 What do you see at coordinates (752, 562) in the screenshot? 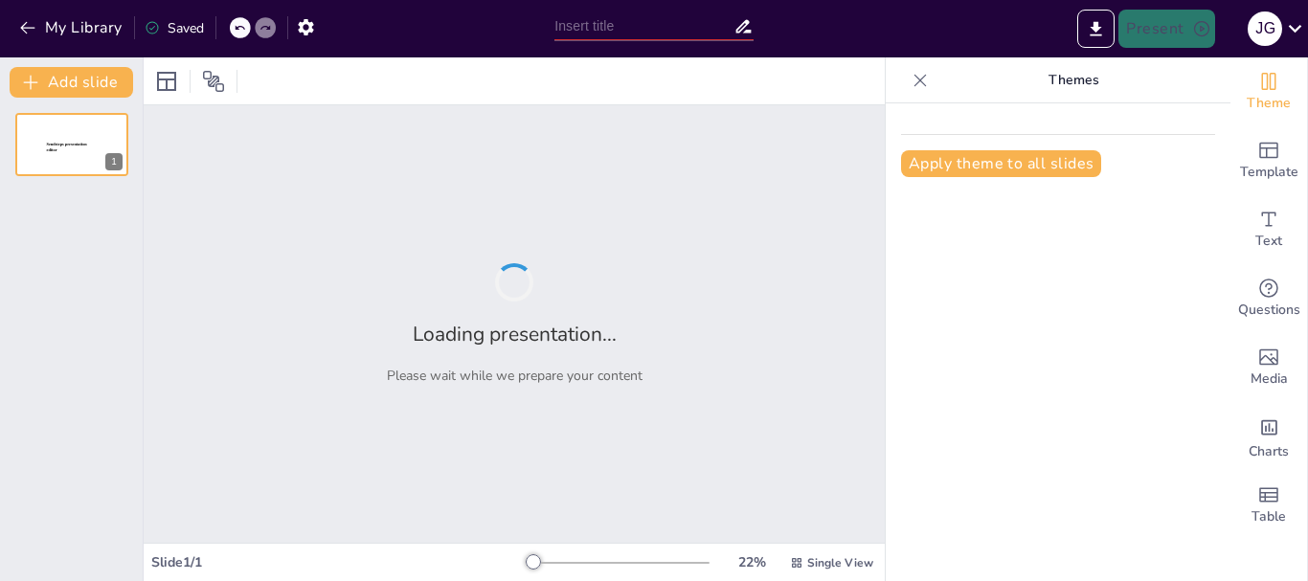
I see `div: 22 %` at bounding box center [752, 562].